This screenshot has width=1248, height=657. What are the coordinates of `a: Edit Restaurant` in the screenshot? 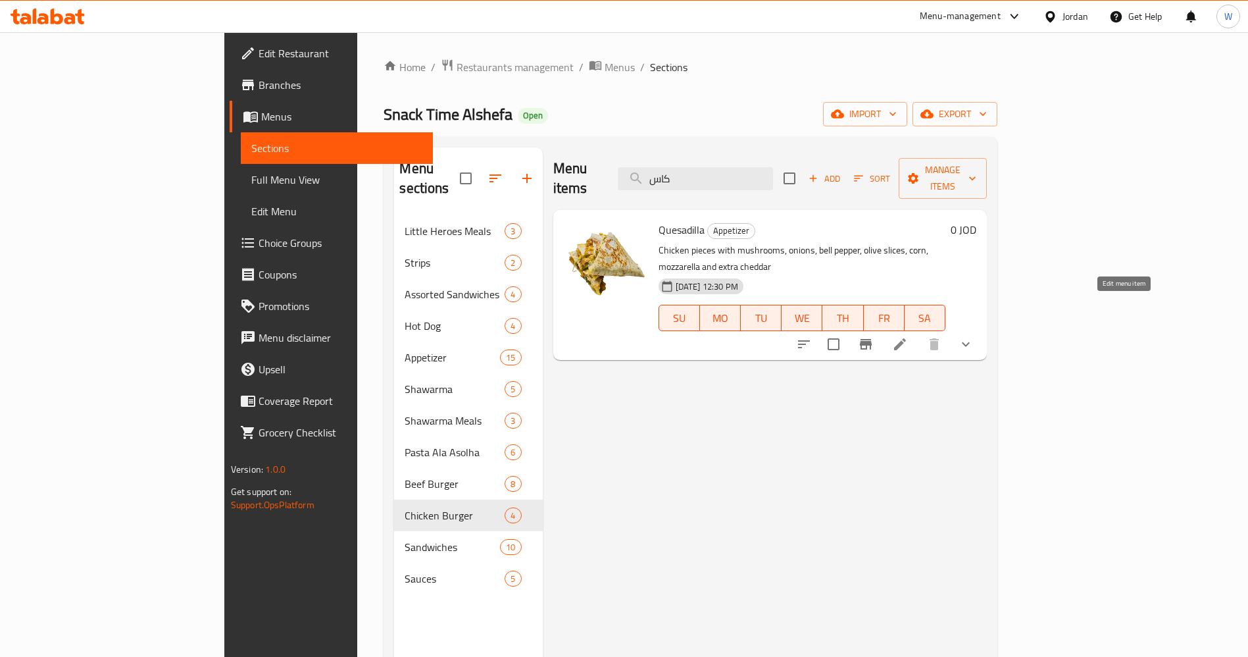 It's located at (331, 53).